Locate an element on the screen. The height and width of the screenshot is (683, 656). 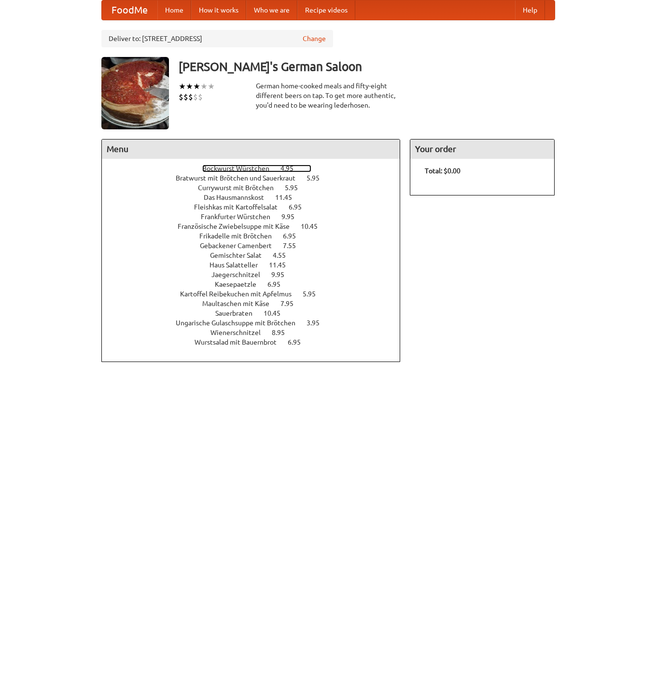
span: 7.55 is located at coordinates (294, 246).